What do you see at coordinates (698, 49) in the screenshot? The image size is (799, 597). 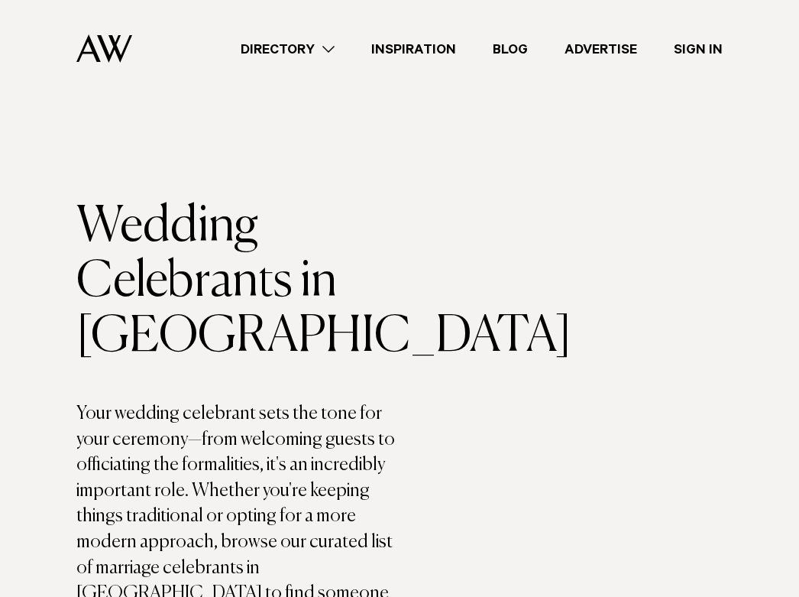 I see `a: Sign In` at bounding box center [698, 49].